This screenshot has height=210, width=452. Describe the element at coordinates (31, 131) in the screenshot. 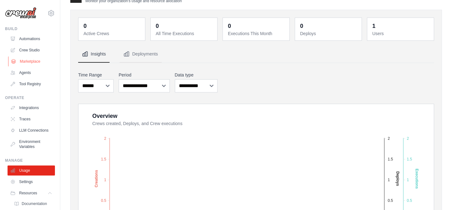

I see `a: LLM Connections` at that location.